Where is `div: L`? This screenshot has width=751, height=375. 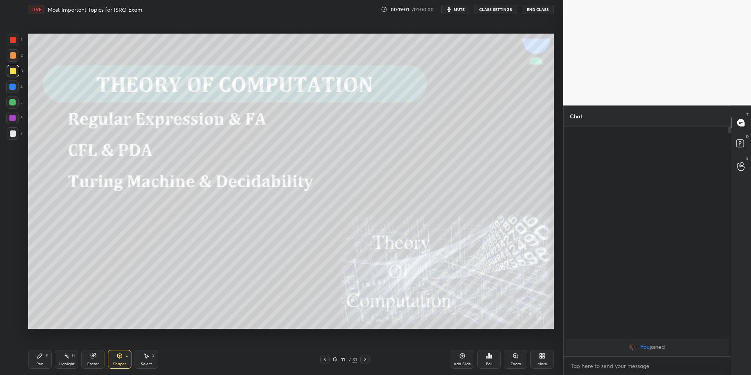 div: L is located at coordinates (127, 356).